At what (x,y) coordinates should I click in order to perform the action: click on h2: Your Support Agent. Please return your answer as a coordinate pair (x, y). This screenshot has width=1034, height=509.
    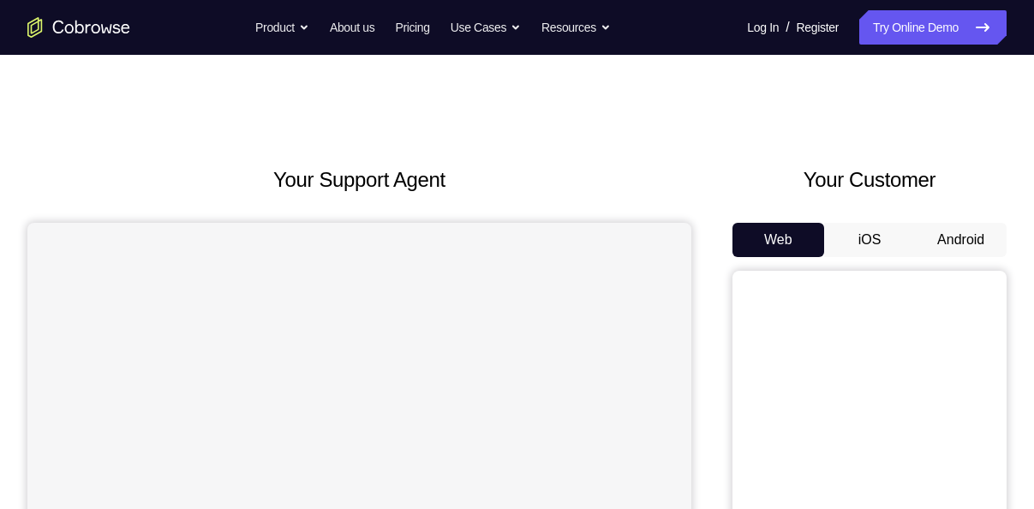
    Looking at the image, I should click on (359, 180).